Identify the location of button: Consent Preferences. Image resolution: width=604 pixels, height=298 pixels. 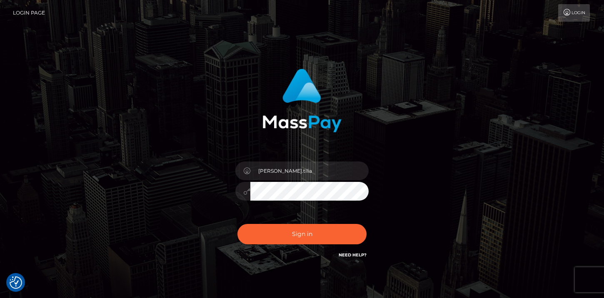
(16, 283).